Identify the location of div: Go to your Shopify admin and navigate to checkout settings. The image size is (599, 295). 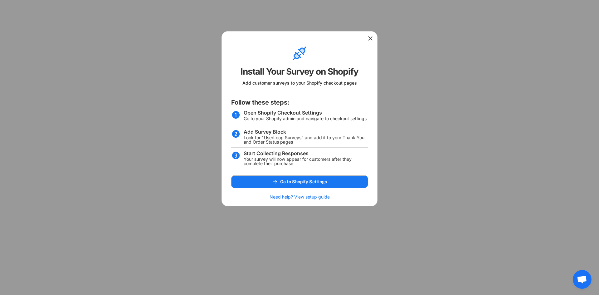
(305, 119).